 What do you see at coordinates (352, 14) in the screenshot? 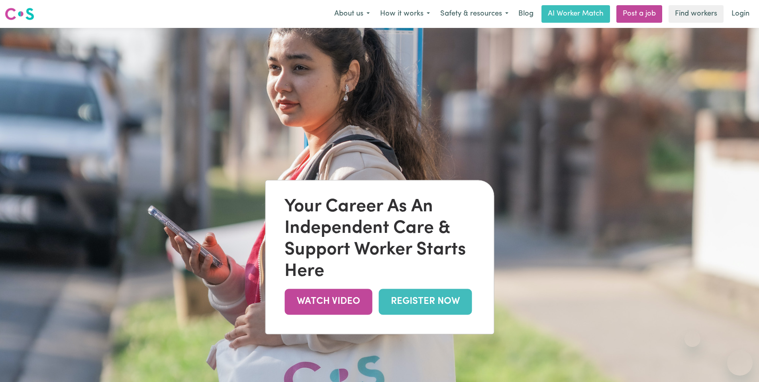
I see `button: About us` at bounding box center [352, 14].